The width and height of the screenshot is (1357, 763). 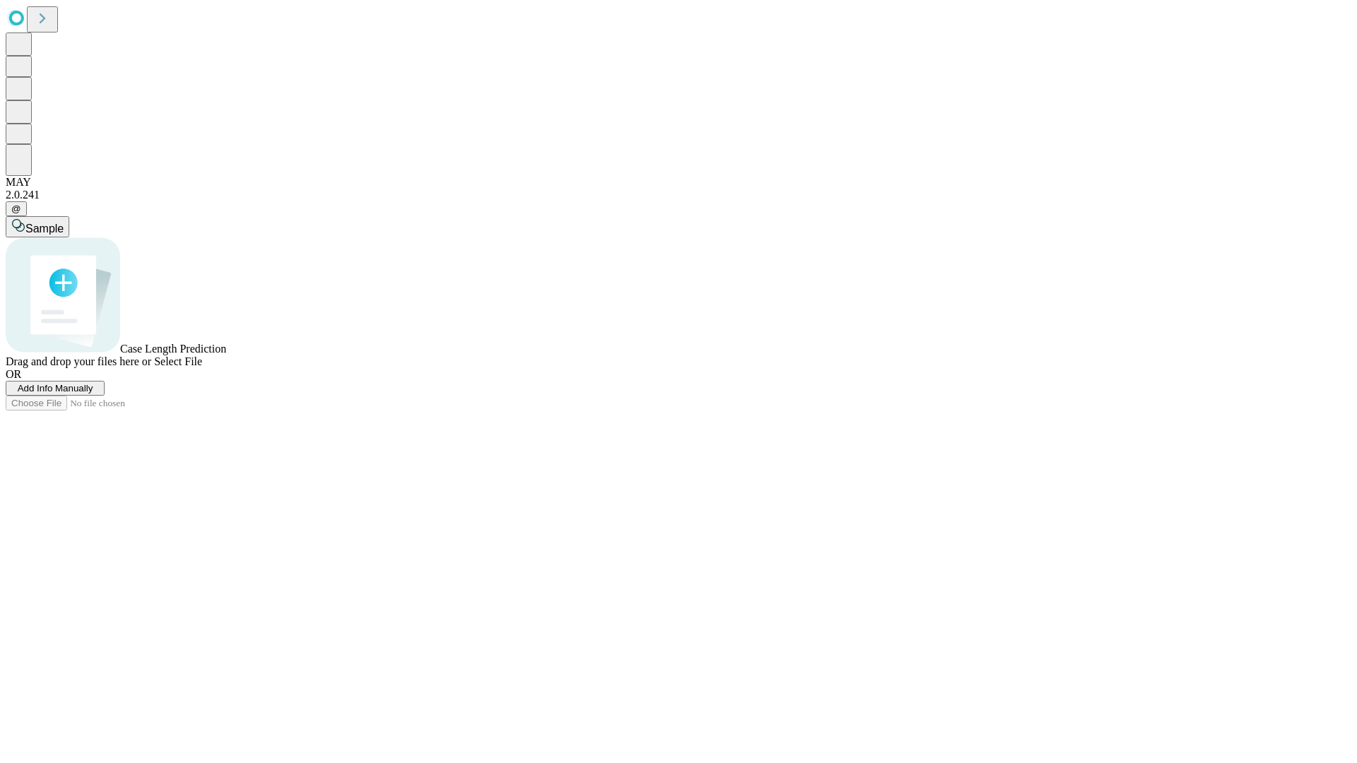 I want to click on span: Add Info Manually, so click(x=55, y=388).